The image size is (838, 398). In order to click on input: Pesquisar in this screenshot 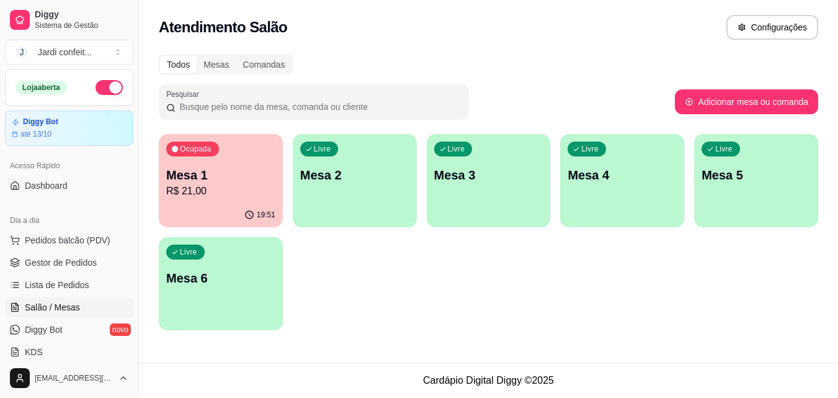, I will do `click(318, 107)`.